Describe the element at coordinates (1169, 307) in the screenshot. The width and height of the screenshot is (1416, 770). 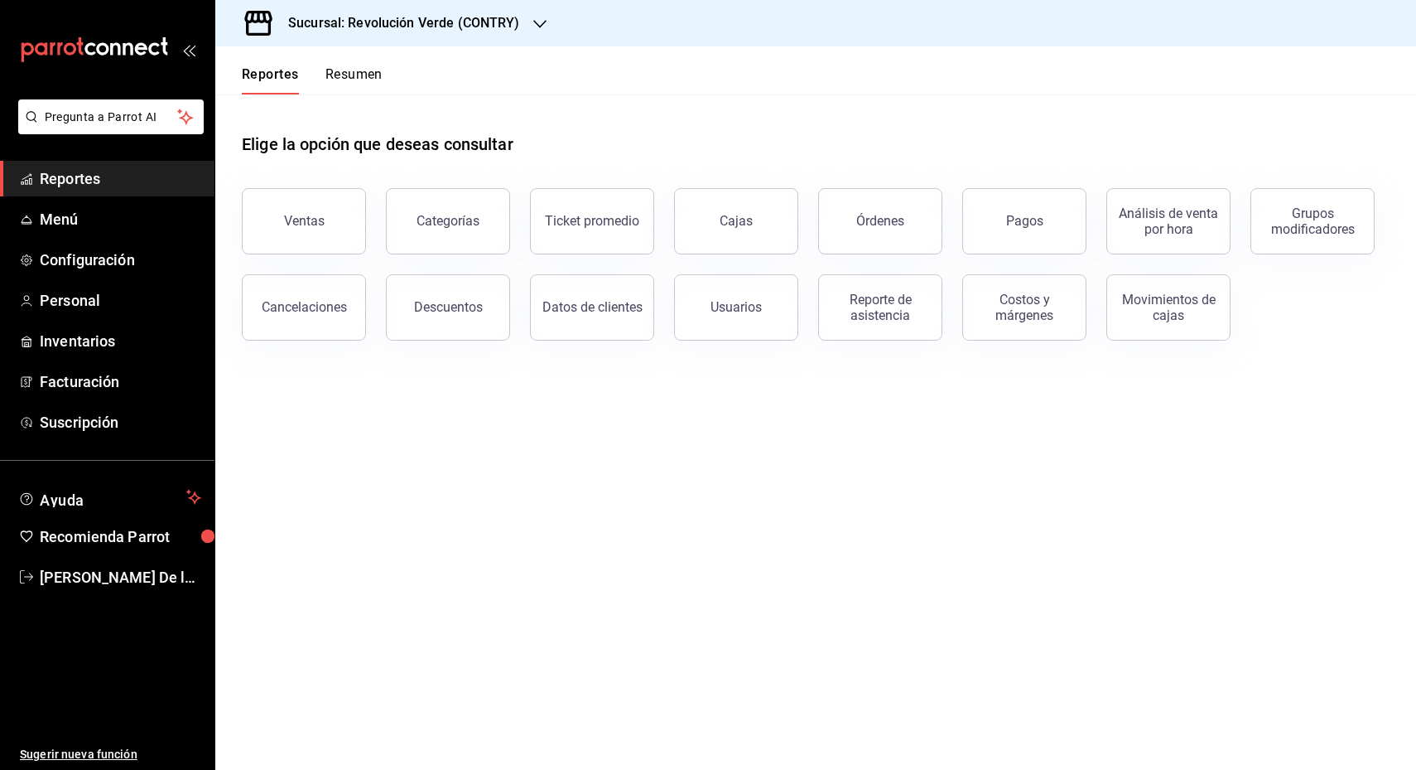
I see `button: Movimientos de cajas` at that location.